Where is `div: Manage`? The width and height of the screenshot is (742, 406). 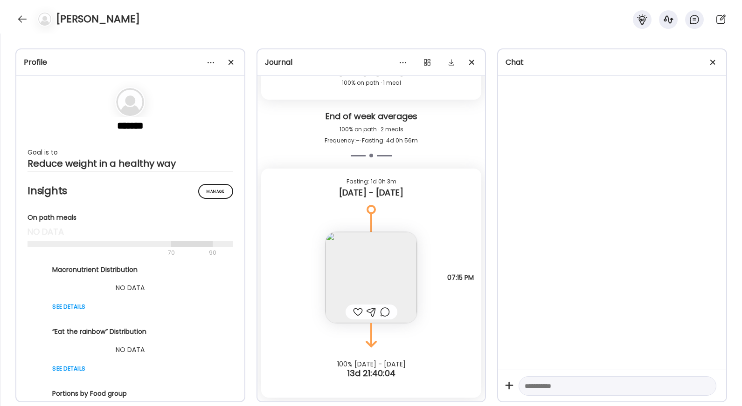 div: Manage is located at coordinates (215, 192).